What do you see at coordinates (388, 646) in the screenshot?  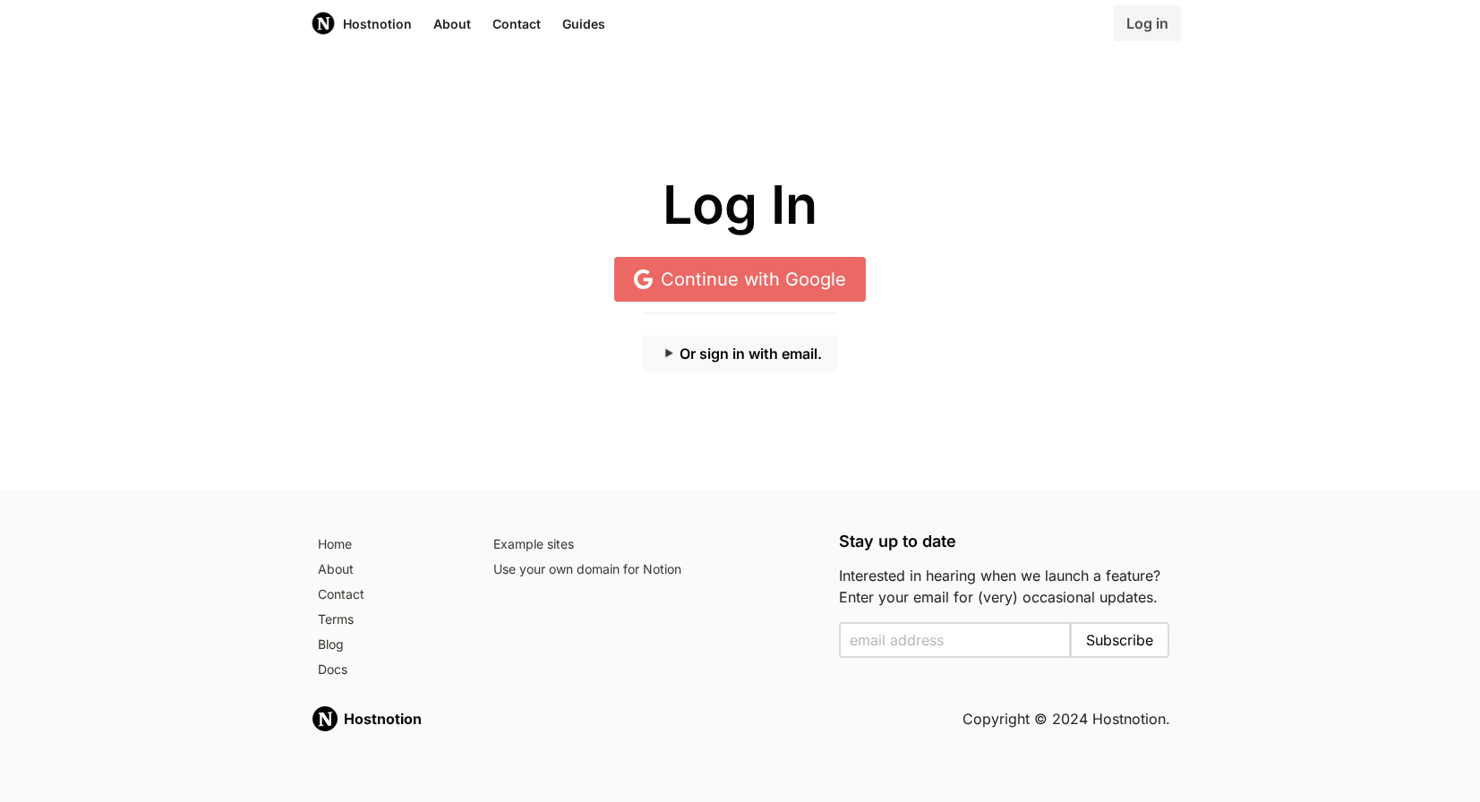 I see `a: Blog` at bounding box center [388, 646].